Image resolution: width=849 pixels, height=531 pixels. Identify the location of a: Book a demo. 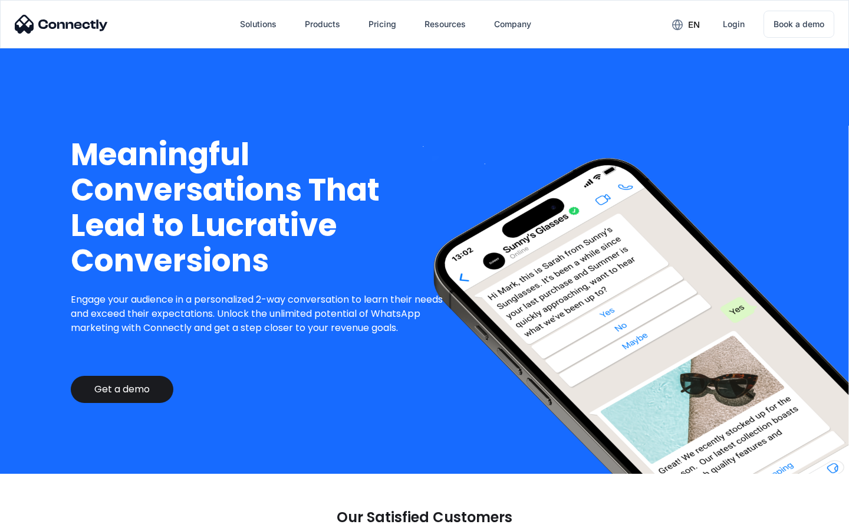
(799, 24).